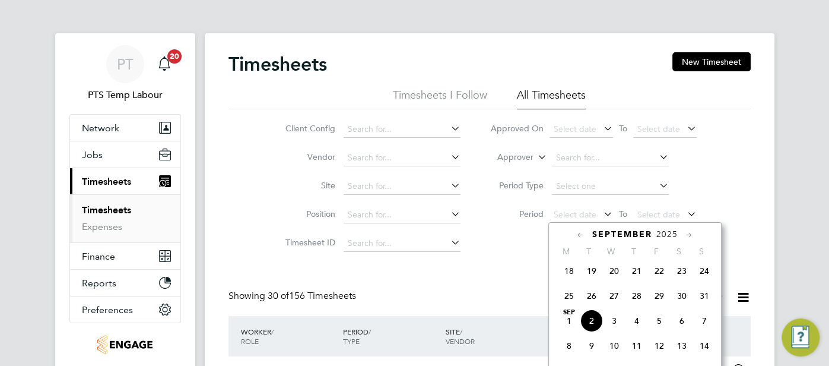 Image resolution: width=829 pixels, height=366 pixels. I want to click on span: TYPE, so click(351, 341).